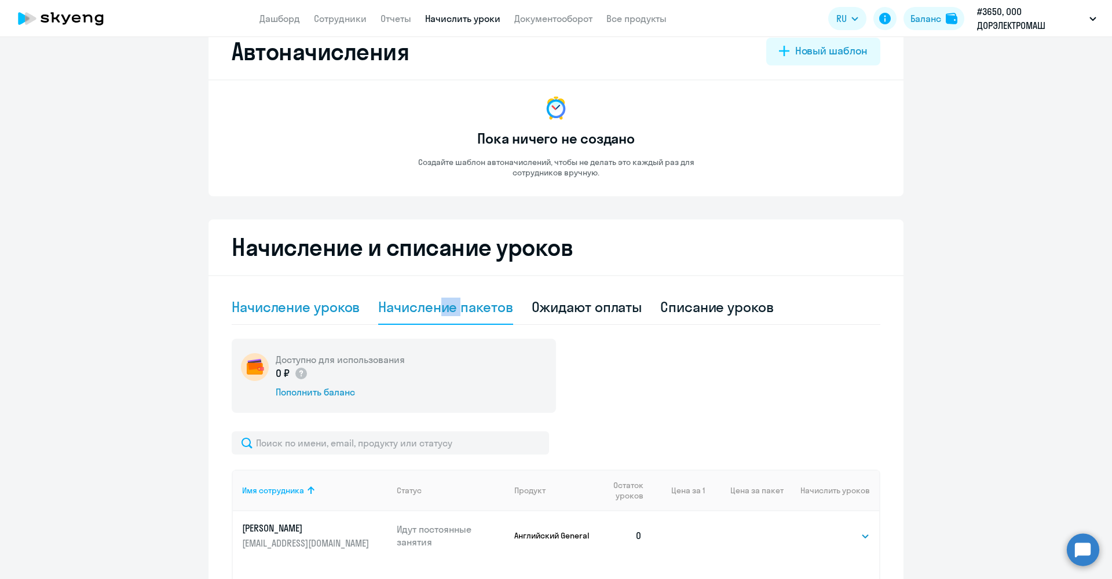 The width and height of the screenshot is (1112, 579). I want to click on p: 0 ₽, so click(292, 374).